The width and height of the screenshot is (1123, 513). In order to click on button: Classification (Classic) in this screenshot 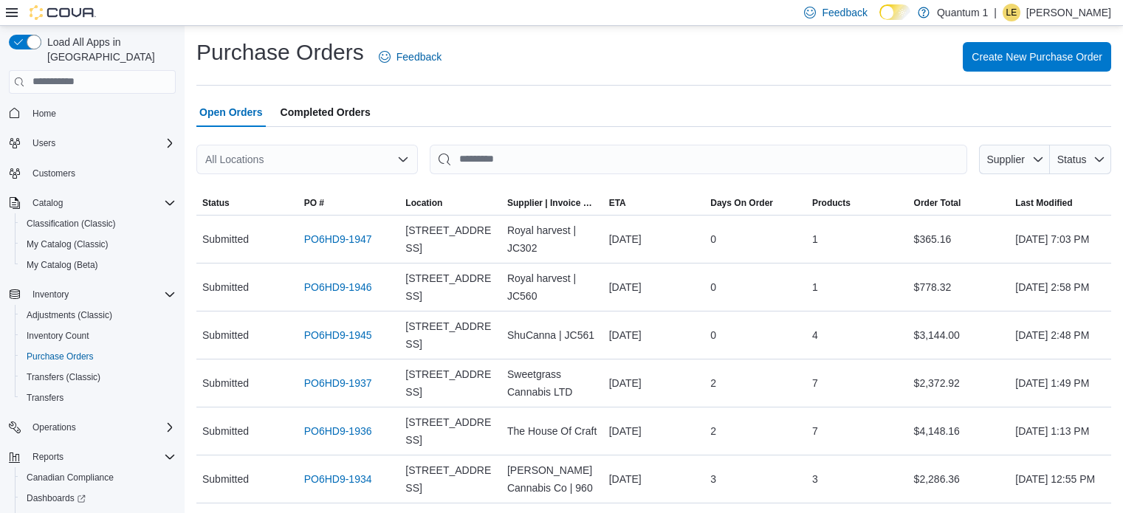, I will do `click(98, 224)`.